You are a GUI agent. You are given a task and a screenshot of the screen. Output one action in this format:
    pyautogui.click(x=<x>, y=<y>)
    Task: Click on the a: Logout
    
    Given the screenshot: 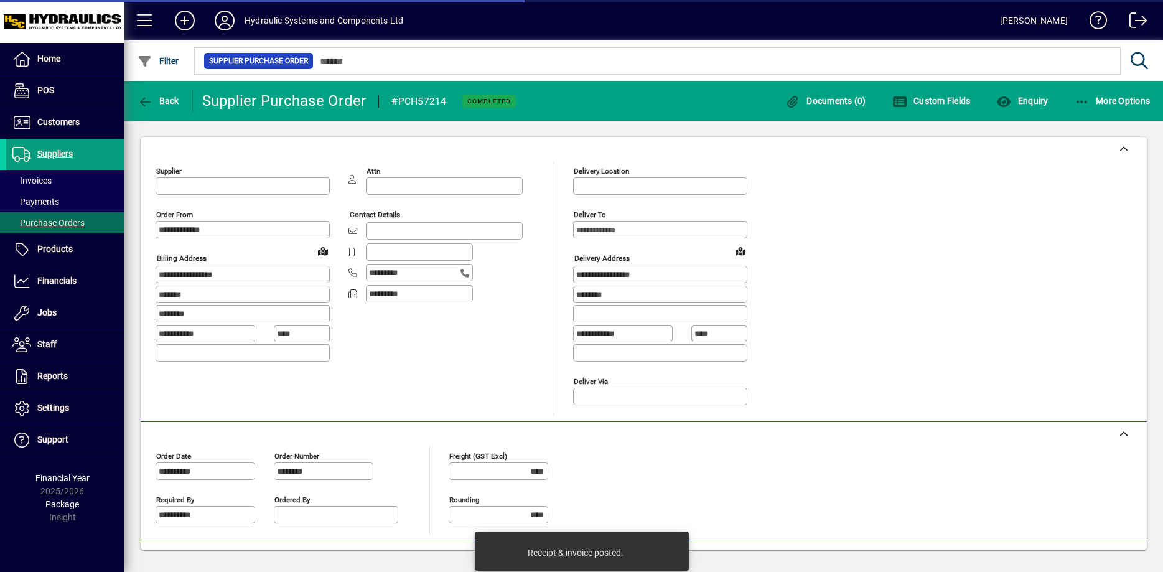 What is the action you would take?
    pyautogui.click(x=1134, y=22)
    